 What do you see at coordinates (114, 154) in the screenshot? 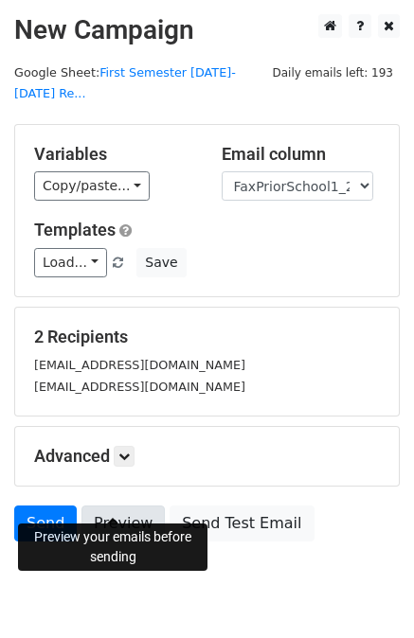
I see `h5: Variables` at bounding box center [114, 154].